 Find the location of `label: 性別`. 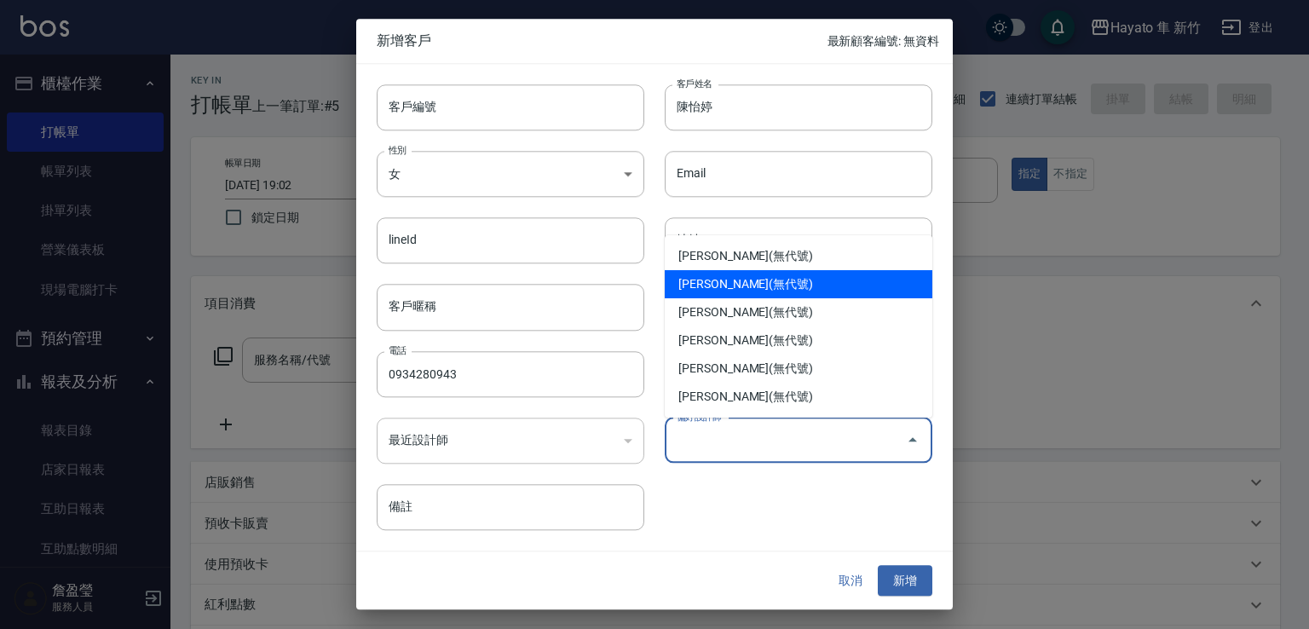

label: 性別 is located at coordinates (397, 149).